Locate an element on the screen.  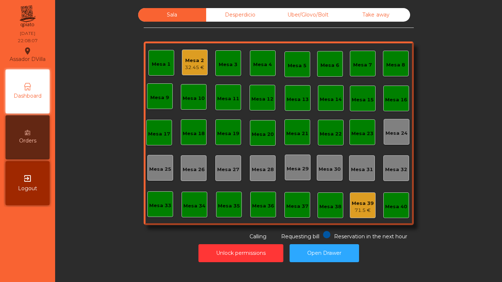
div: Desperdicio is located at coordinates (240, 15).